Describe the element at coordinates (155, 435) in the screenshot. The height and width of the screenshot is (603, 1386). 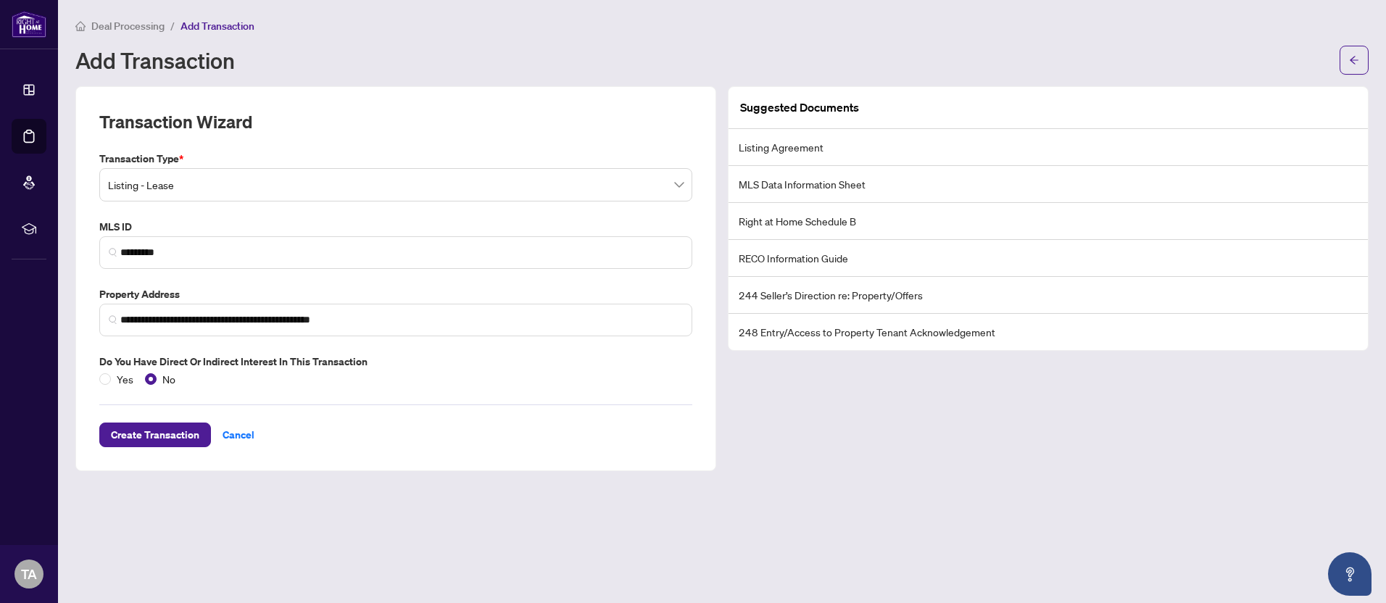
I see `span: Create Transaction` at that location.